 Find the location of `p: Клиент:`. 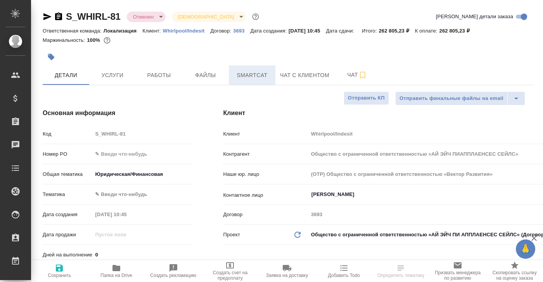

p: Клиент: is located at coordinates (152, 31).